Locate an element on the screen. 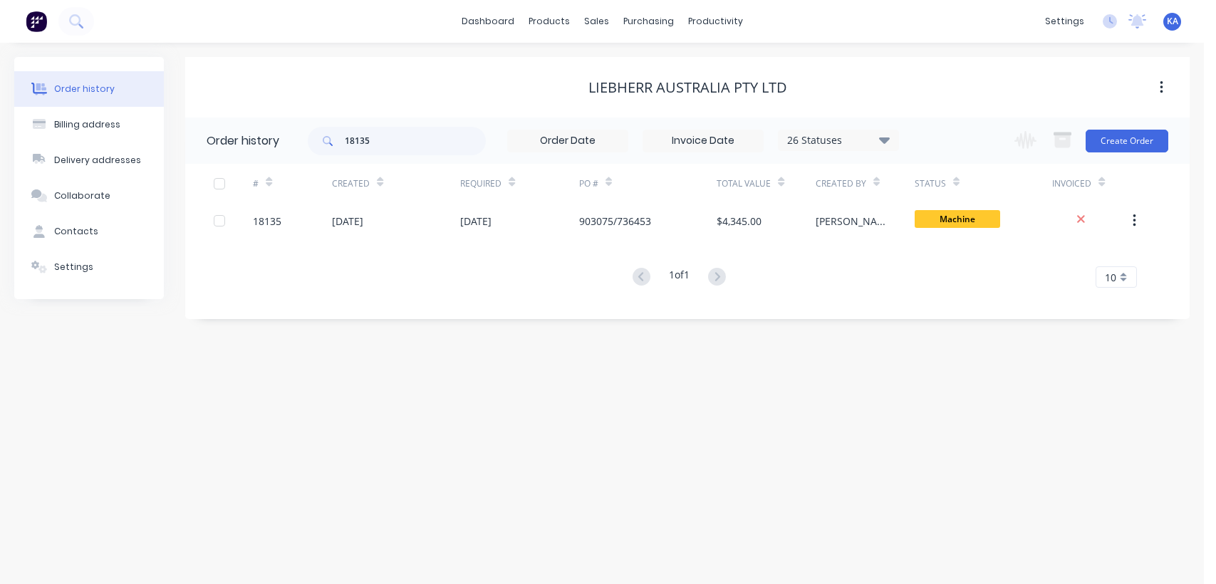  div: Contacts is located at coordinates (76, 231).